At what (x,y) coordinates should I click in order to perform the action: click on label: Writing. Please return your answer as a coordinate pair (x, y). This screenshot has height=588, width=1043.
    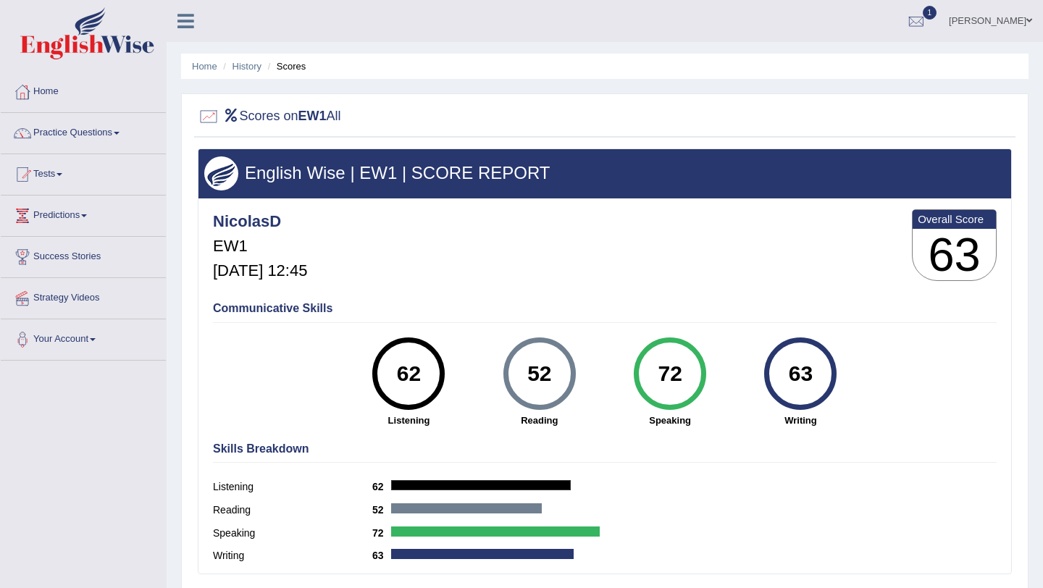
    Looking at the image, I should click on (293, 555).